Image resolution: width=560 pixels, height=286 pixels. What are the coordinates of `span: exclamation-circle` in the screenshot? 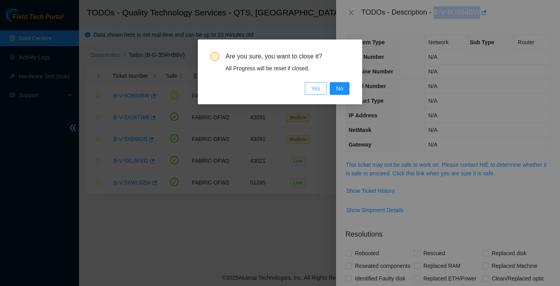 It's located at (215, 57).